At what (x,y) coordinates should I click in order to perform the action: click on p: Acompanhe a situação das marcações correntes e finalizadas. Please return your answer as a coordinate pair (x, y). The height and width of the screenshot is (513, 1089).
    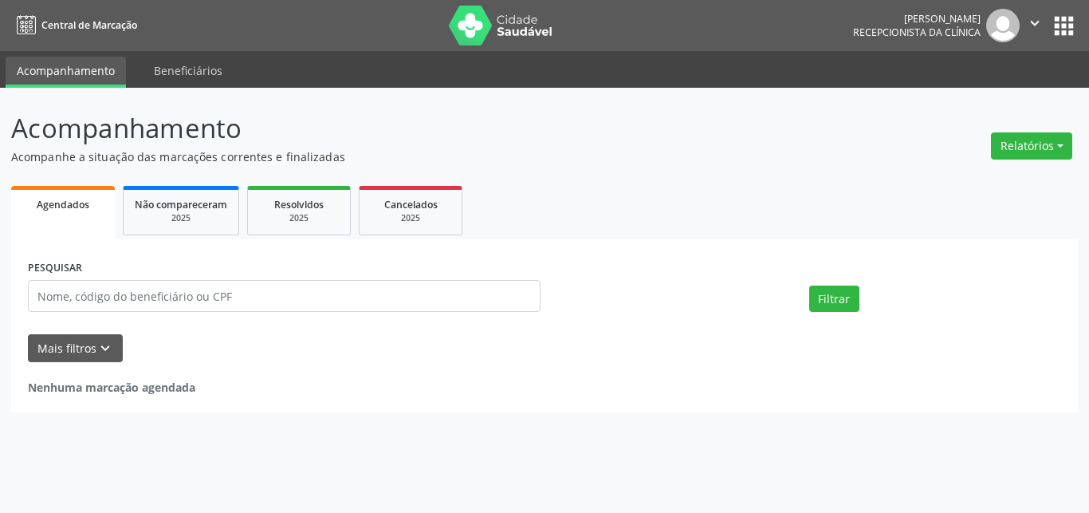
    Looking at the image, I should click on (384, 156).